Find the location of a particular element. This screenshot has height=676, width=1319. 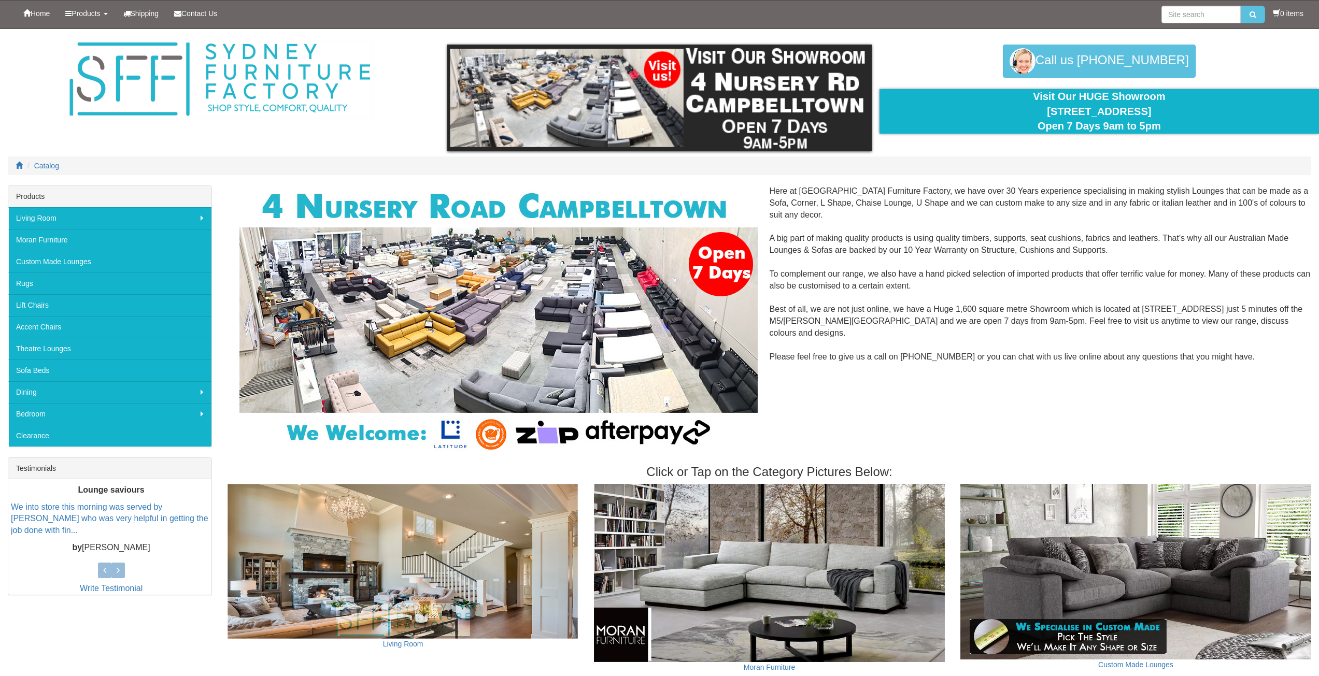

div: Products is located at coordinates (110, 196).